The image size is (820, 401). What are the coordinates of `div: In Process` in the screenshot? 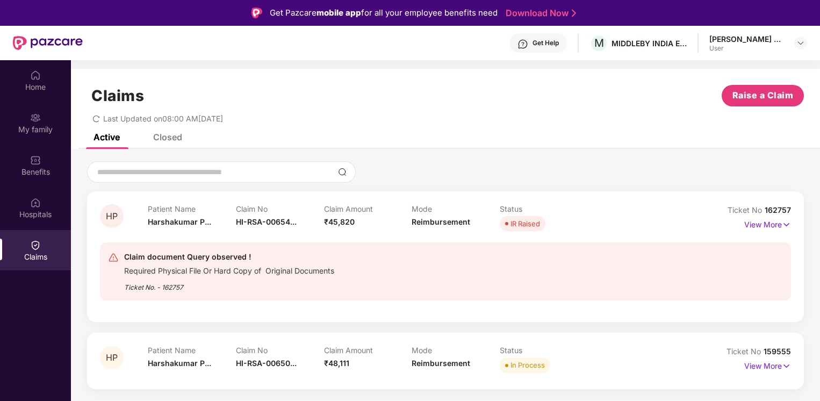 It's located at (528, 365).